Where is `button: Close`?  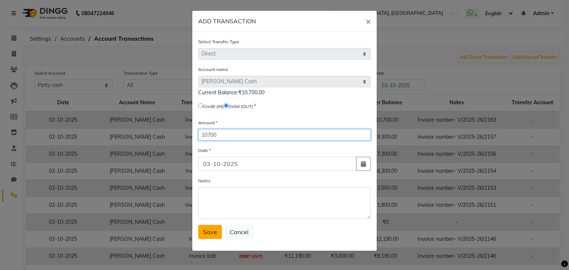
button: Close is located at coordinates (368, 21).